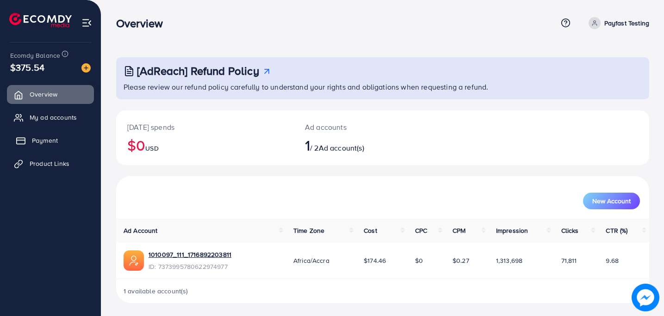 The width and height of the screenshot is (664, 316). Describe the element at coordinates (383, 87) in the screenshot. I see `p: Please review our refund policy carefully to understand your rights and obligations when requesti...` at that location.